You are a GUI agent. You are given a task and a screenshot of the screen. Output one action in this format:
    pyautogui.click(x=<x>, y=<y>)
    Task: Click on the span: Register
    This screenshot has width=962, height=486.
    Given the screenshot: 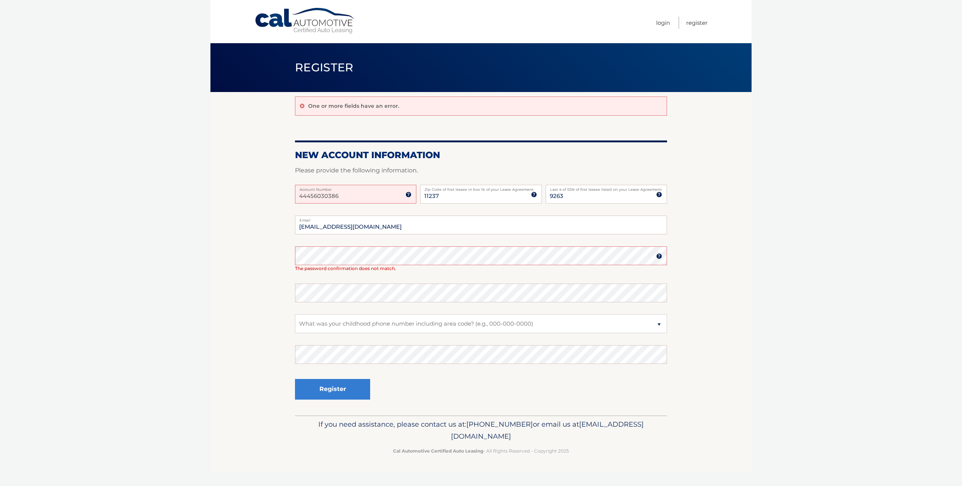 What is the action you would take?
    pyautogui.click(x=324, y=67)
    